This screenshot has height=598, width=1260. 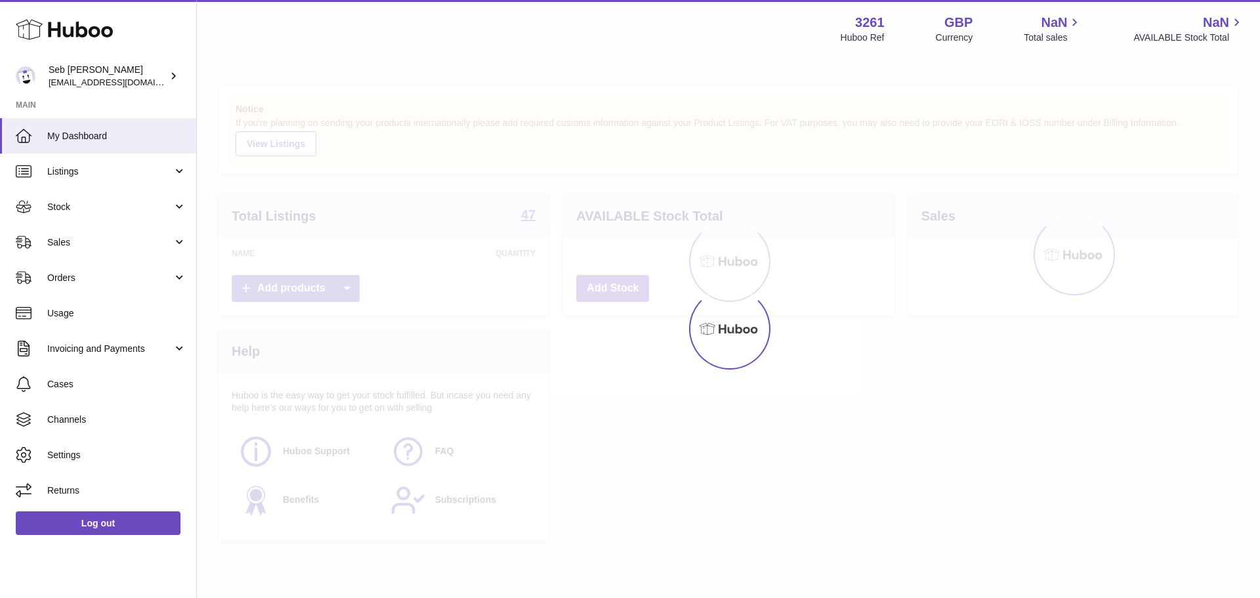 What do you see at coordinates (1189, 37) in the screenshot?
I see `span: AVAILABLE Stock Total` at bounding box center [1189, 37].